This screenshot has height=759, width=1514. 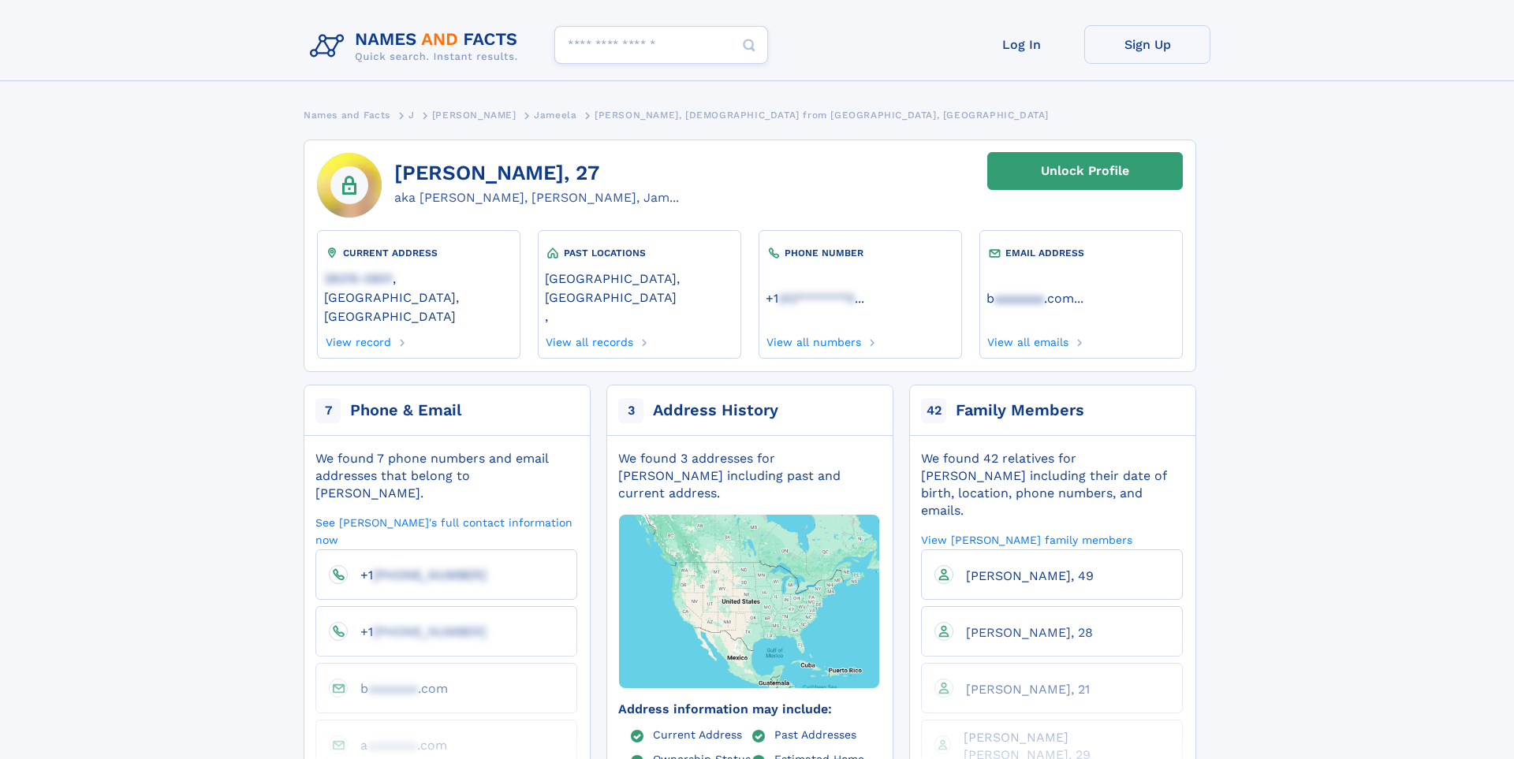 What do you see at coordinates (1085, 171) in the screenshot?
I see `a: Unlock Profile` at bounding box center [1085, 171].